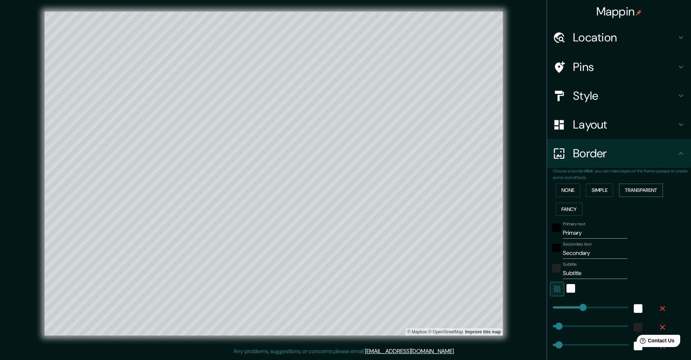 This screenshot has width=691, height=360. Describe the element at coordinates (589, 171) in the screenshot. I see `b: Hint` at that location.